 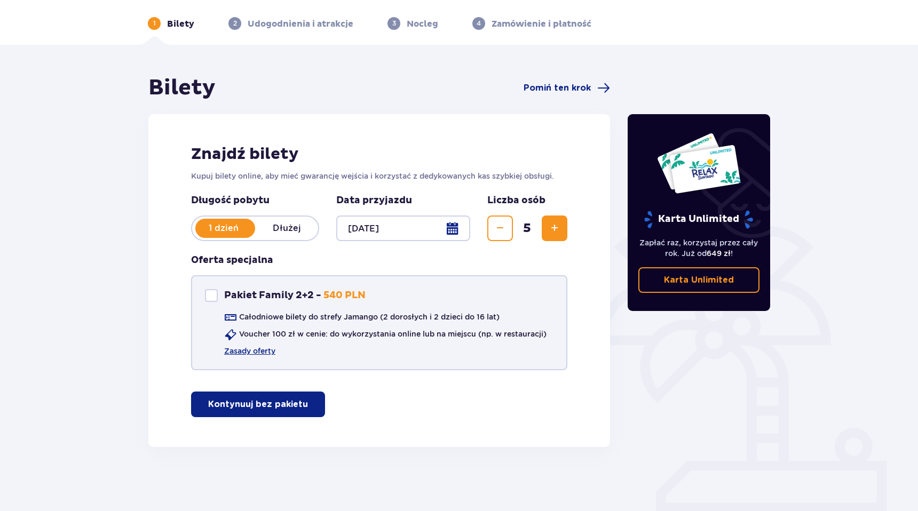 I want to click on p: Voucher 100 zł w cenie: do wykorzystania online lub na miejscu (np. w restauracji), so click(x=393, y=334).